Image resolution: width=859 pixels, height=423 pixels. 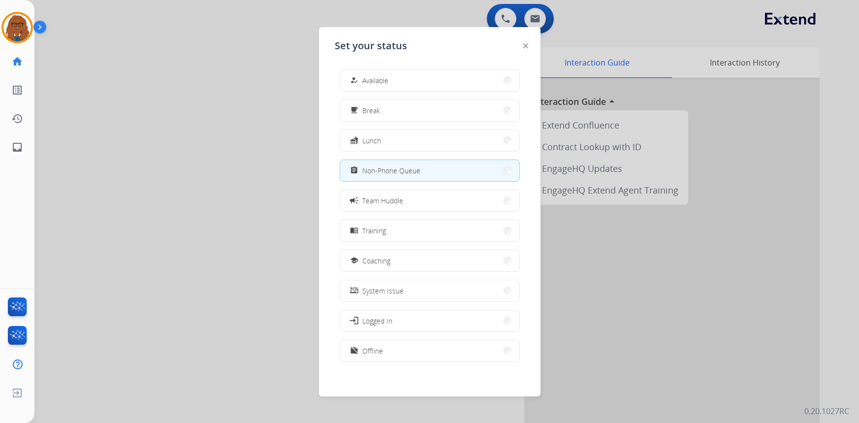 I want to click on mat-icon: menu_book, so click(x=353, y=230).